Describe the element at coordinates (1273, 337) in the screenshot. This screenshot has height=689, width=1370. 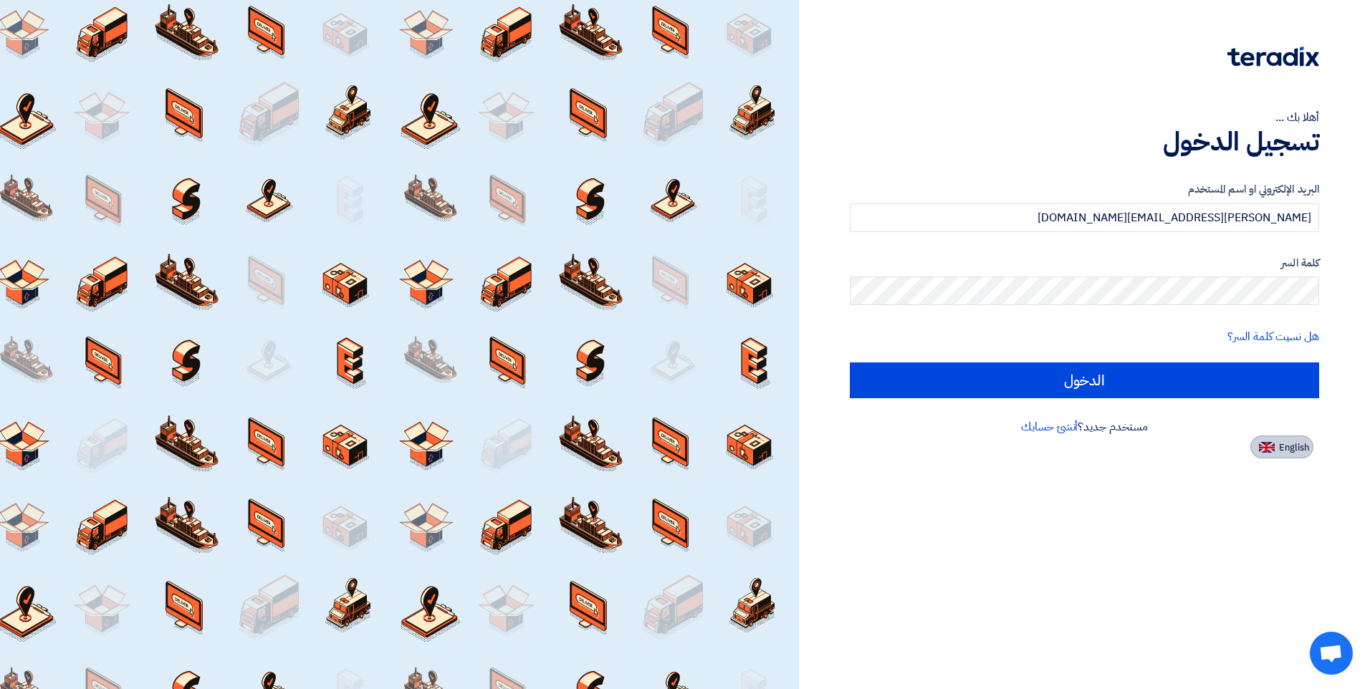
I see `a: هل نسيت كلمة السر؟` at that location.